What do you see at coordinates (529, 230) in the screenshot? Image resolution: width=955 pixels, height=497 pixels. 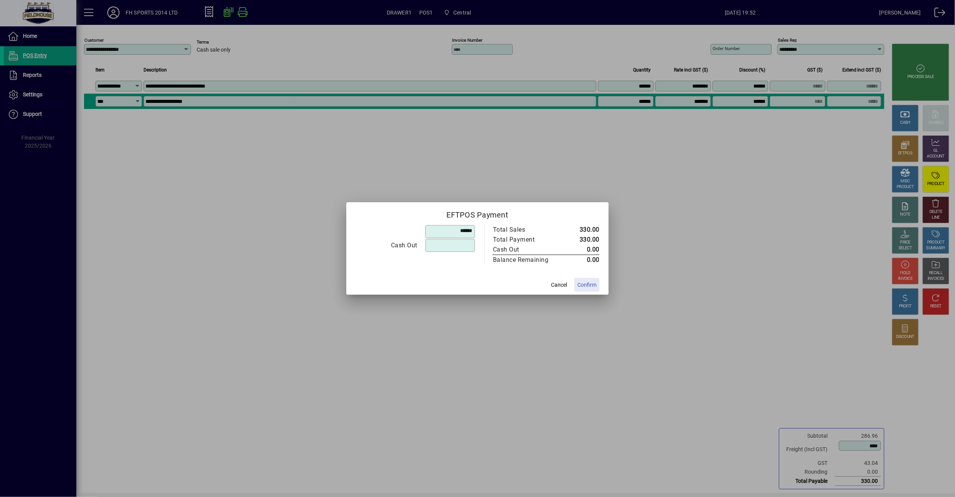 I see `td: Total Sales` at bounding box center [529, 230].